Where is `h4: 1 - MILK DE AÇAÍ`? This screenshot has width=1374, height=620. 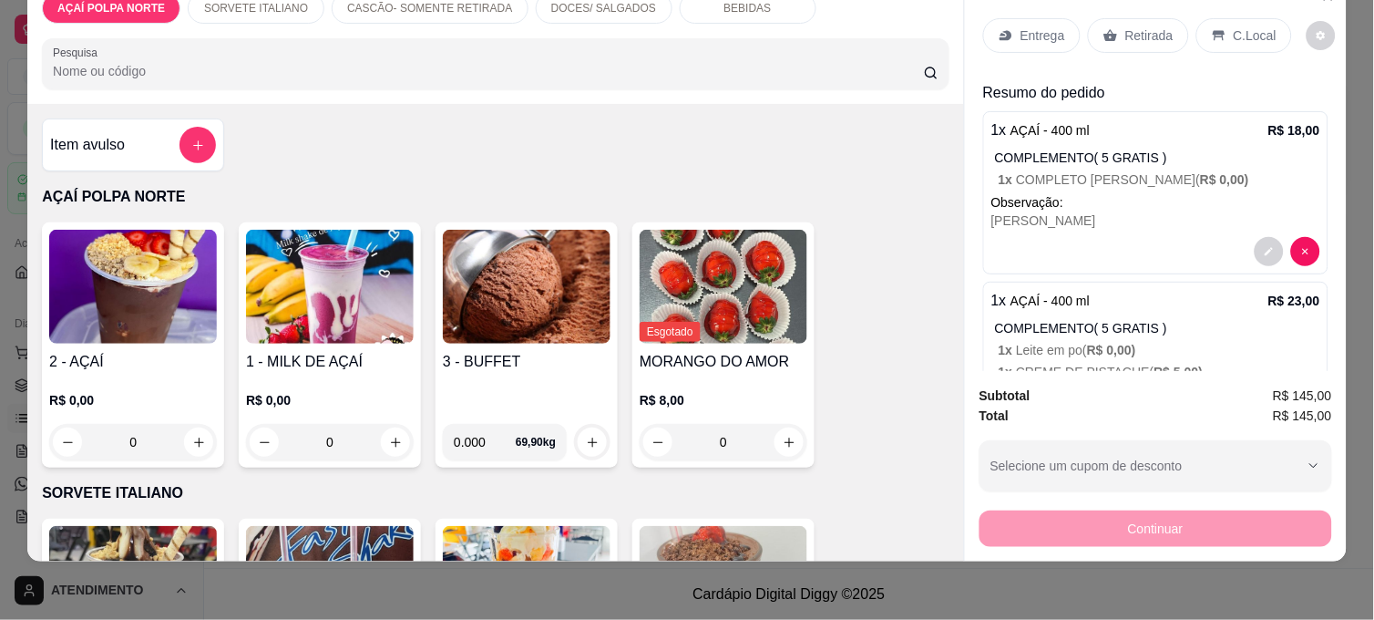 h4: 1 - MILK DE AÇAÍ is located at coordinates (330, 362).